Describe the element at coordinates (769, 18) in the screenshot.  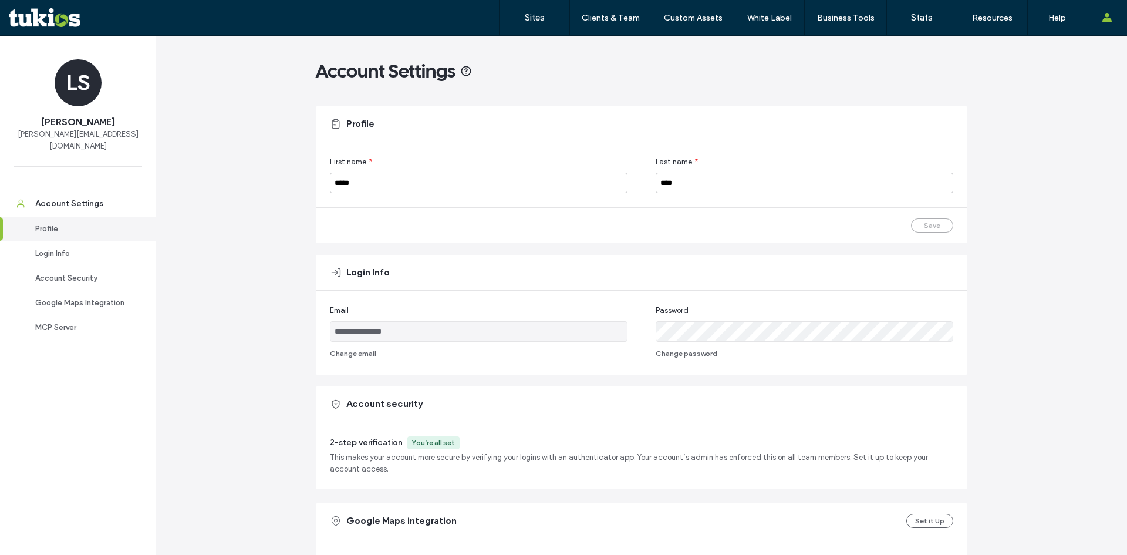
I see `label: White Label` at that location.